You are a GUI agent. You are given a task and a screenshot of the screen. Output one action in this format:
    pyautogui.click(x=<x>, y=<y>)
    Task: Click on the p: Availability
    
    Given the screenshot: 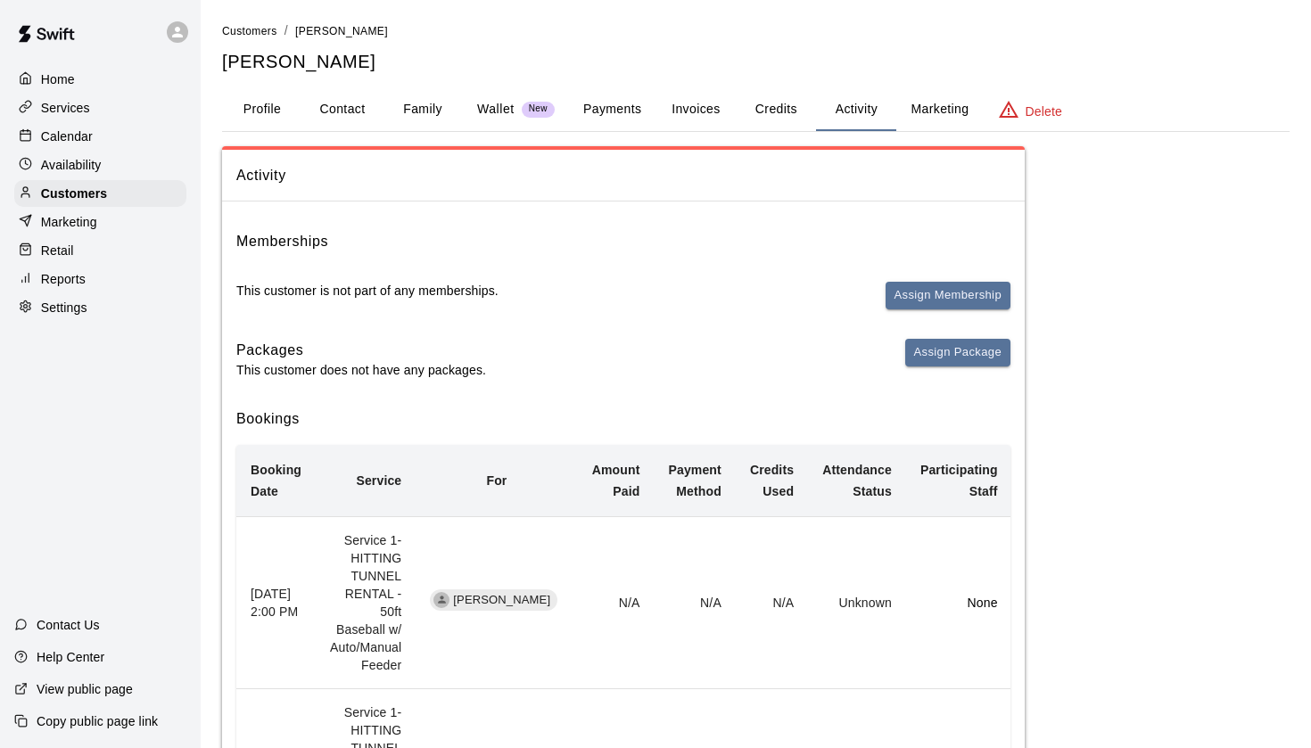 What is the action you would take?
    pyautogui.click(x=71, y=165)
    